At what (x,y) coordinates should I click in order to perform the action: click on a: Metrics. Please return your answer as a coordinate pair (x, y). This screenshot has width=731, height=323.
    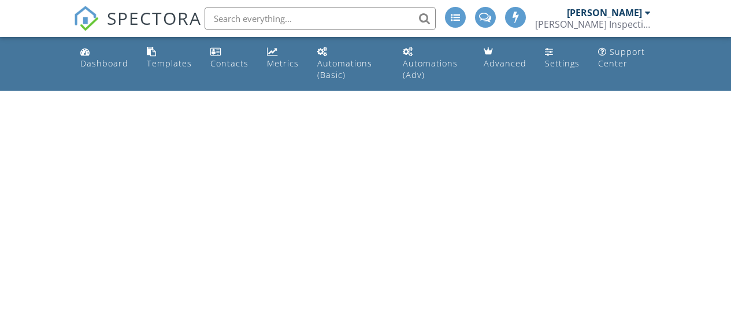
    Looking at the image, I should click on (283, 58).